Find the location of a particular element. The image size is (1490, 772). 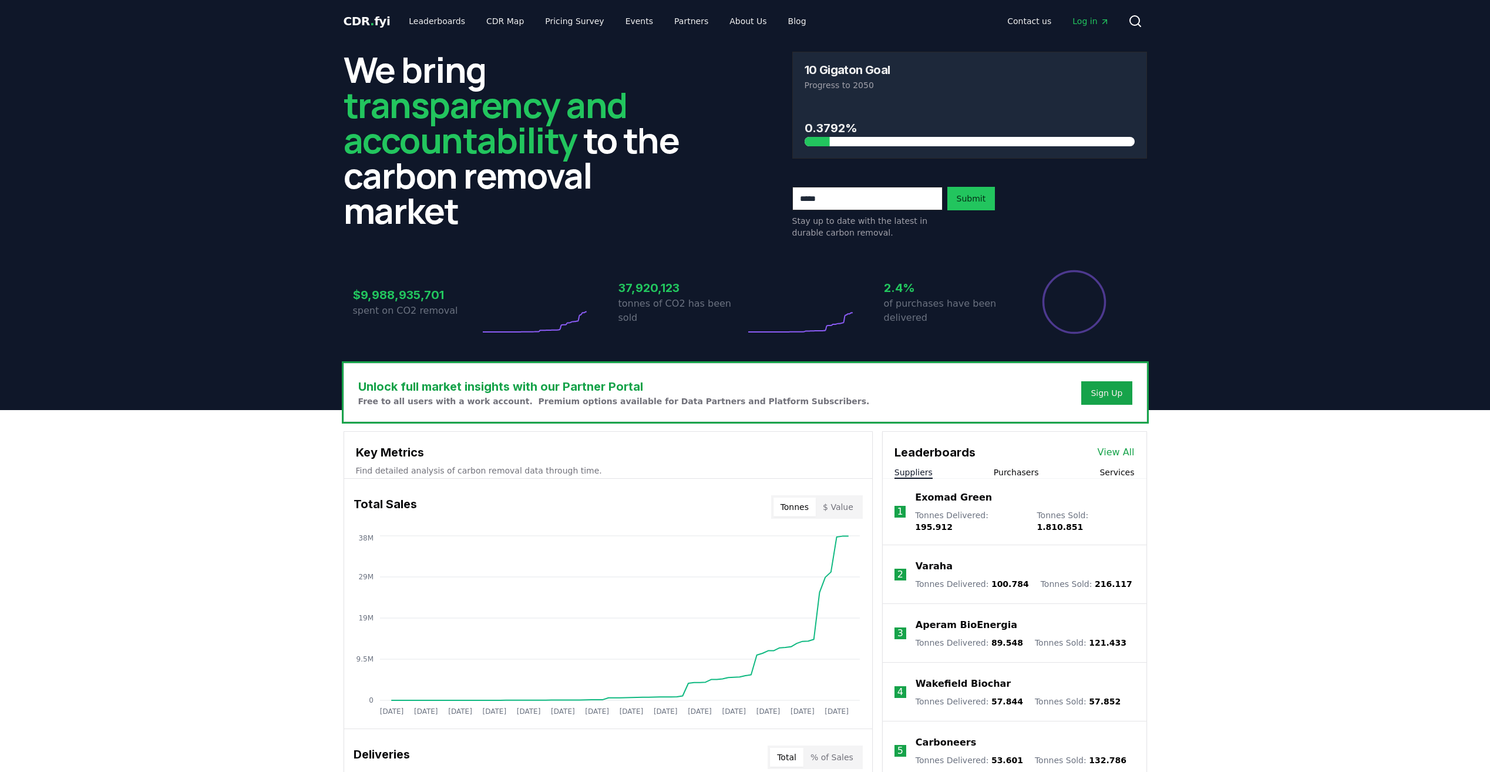

tspan: 29M is located at coordinates (366, 577).